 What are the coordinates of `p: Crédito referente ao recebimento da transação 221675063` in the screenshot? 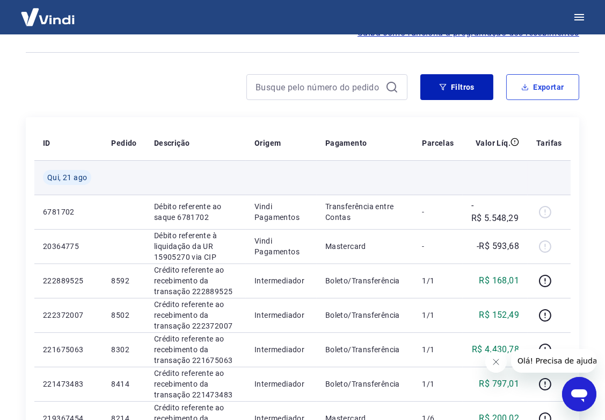 It's located at (196, 349).